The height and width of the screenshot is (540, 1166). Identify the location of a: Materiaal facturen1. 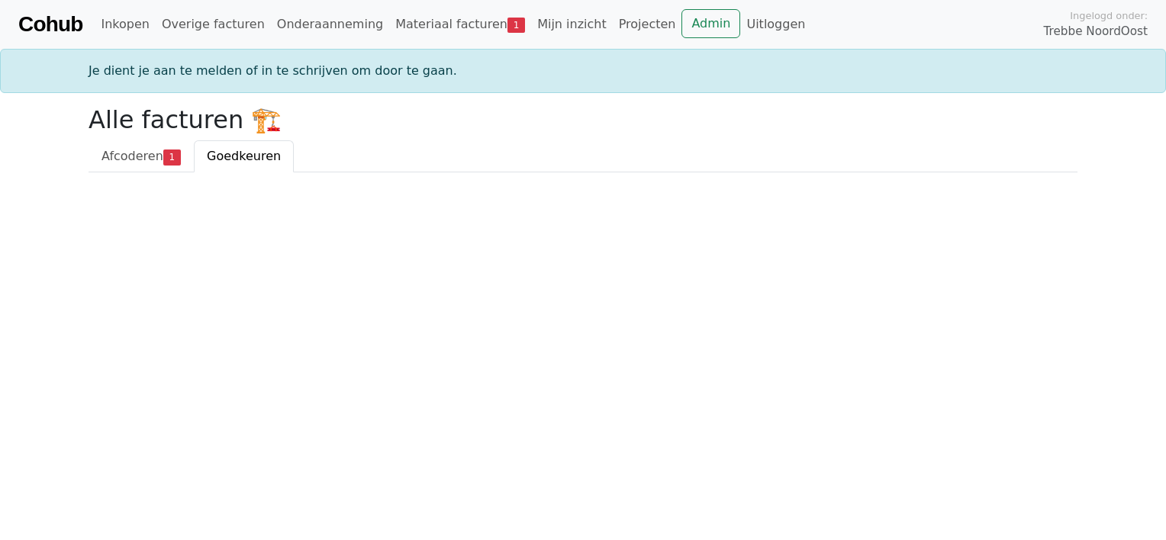
(460, 24).